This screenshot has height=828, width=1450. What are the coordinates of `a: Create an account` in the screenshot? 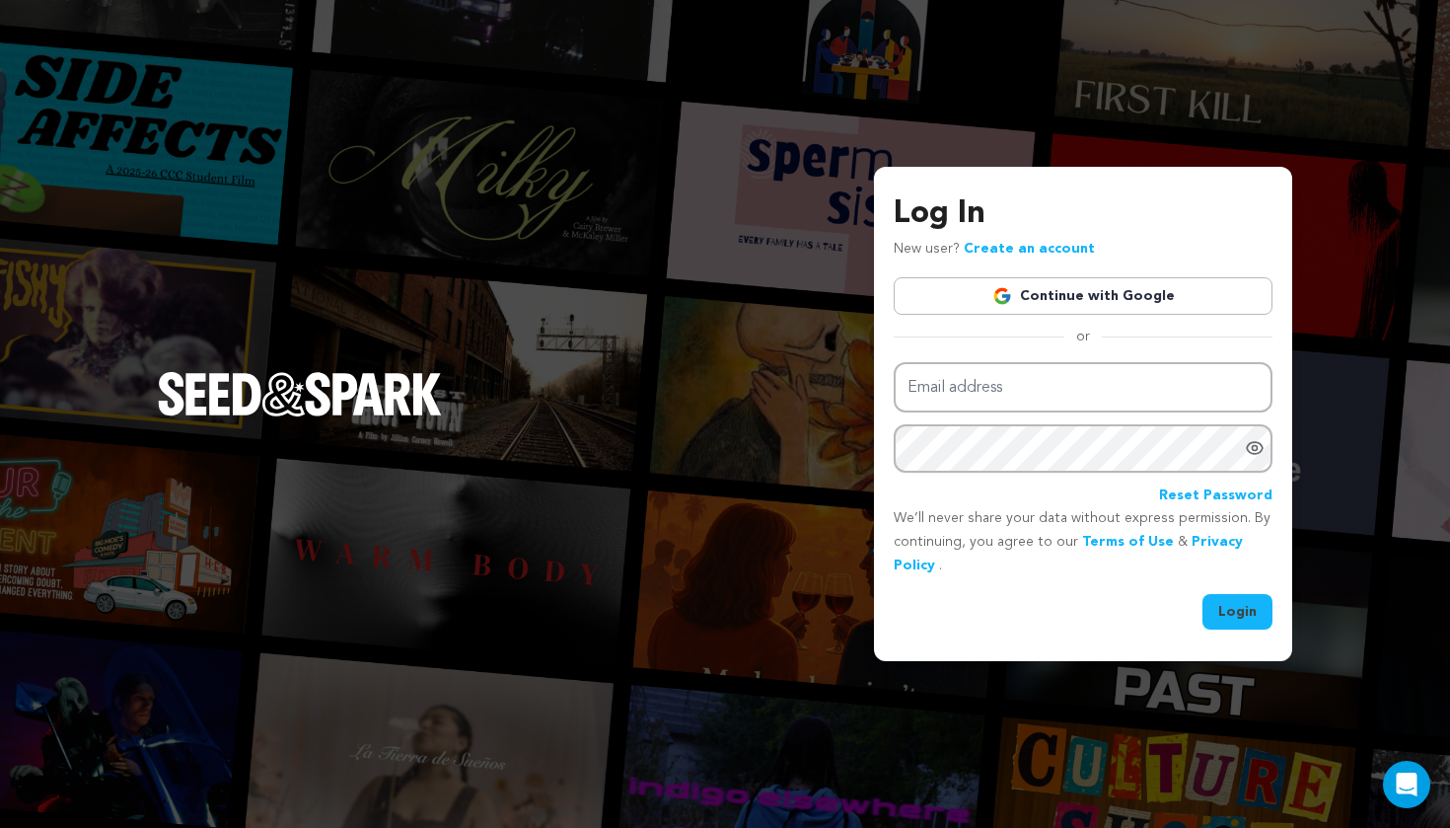 It's located at (1029, 249).